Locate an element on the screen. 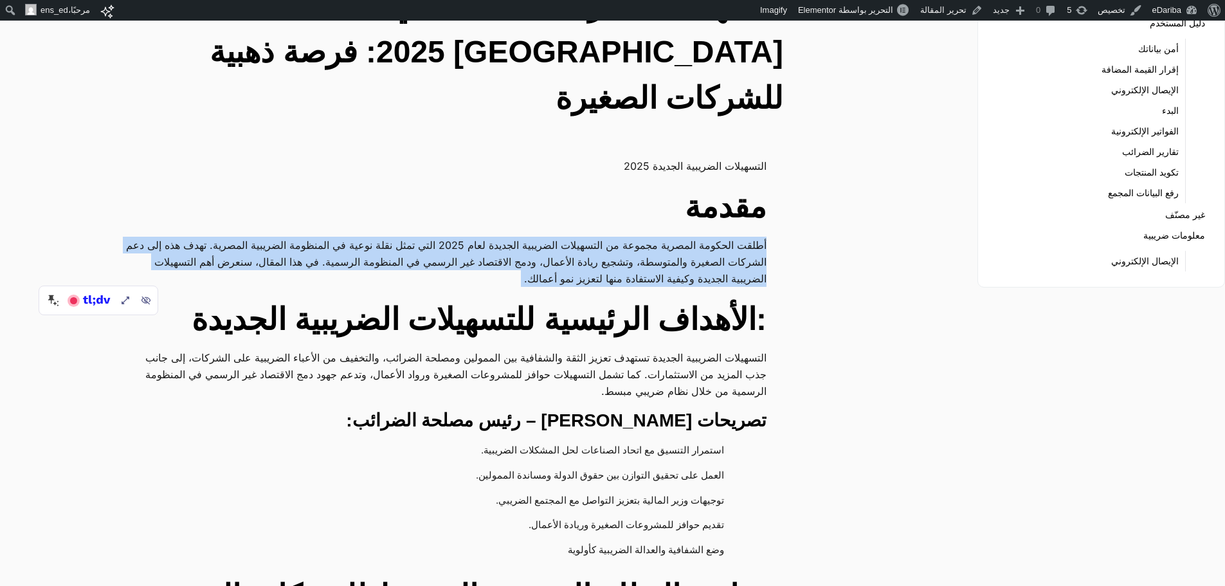  a: أمن بياناتك is located at coordinates (1158, 49).